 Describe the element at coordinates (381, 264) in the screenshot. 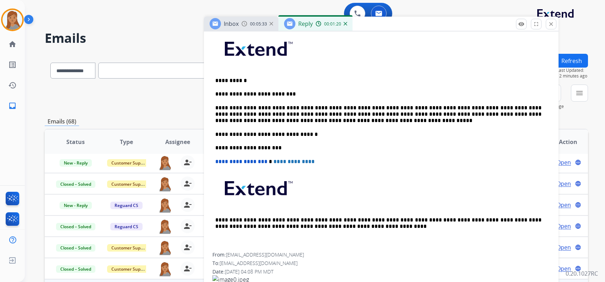

I see `div: To:` at that location.